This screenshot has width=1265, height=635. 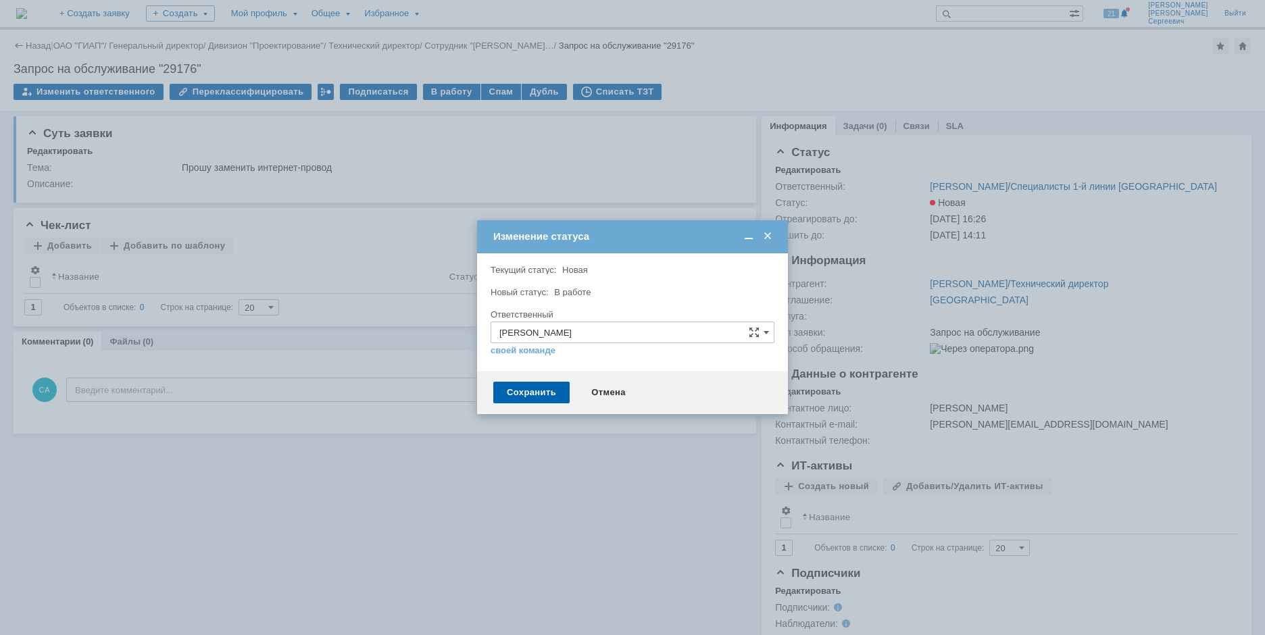 I want to click on span: Свернуть (Ctrl + M), so click(x=749, y=237).